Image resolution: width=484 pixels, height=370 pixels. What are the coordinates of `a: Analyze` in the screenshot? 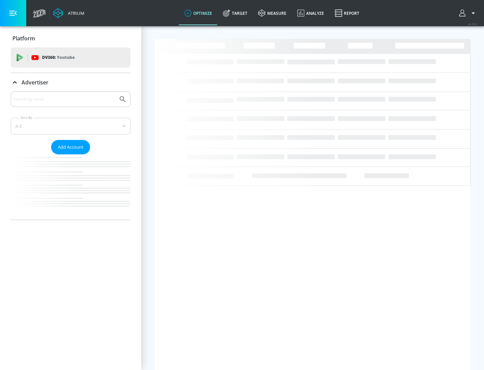 It's located at (311, 13).